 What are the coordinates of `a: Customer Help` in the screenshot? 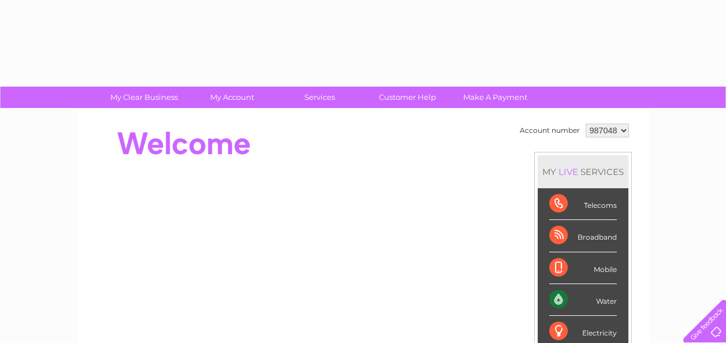 It's located at (407, 97).